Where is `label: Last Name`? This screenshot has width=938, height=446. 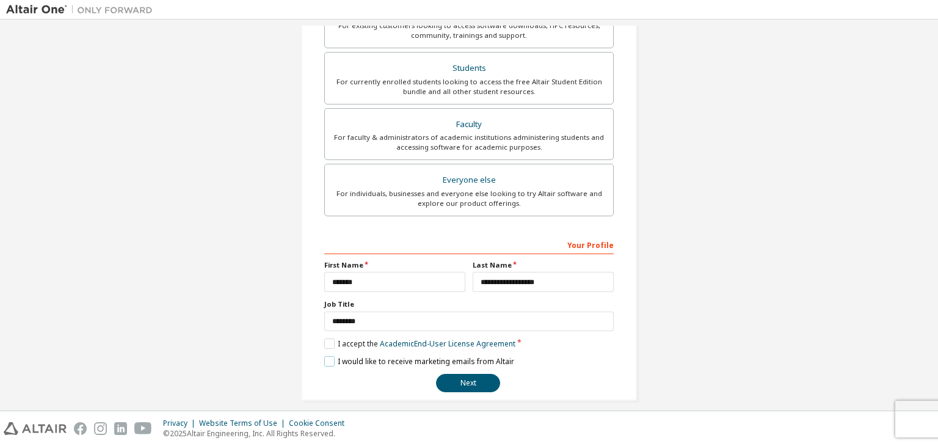 label: Last Name is located at coordinates (543, 265).